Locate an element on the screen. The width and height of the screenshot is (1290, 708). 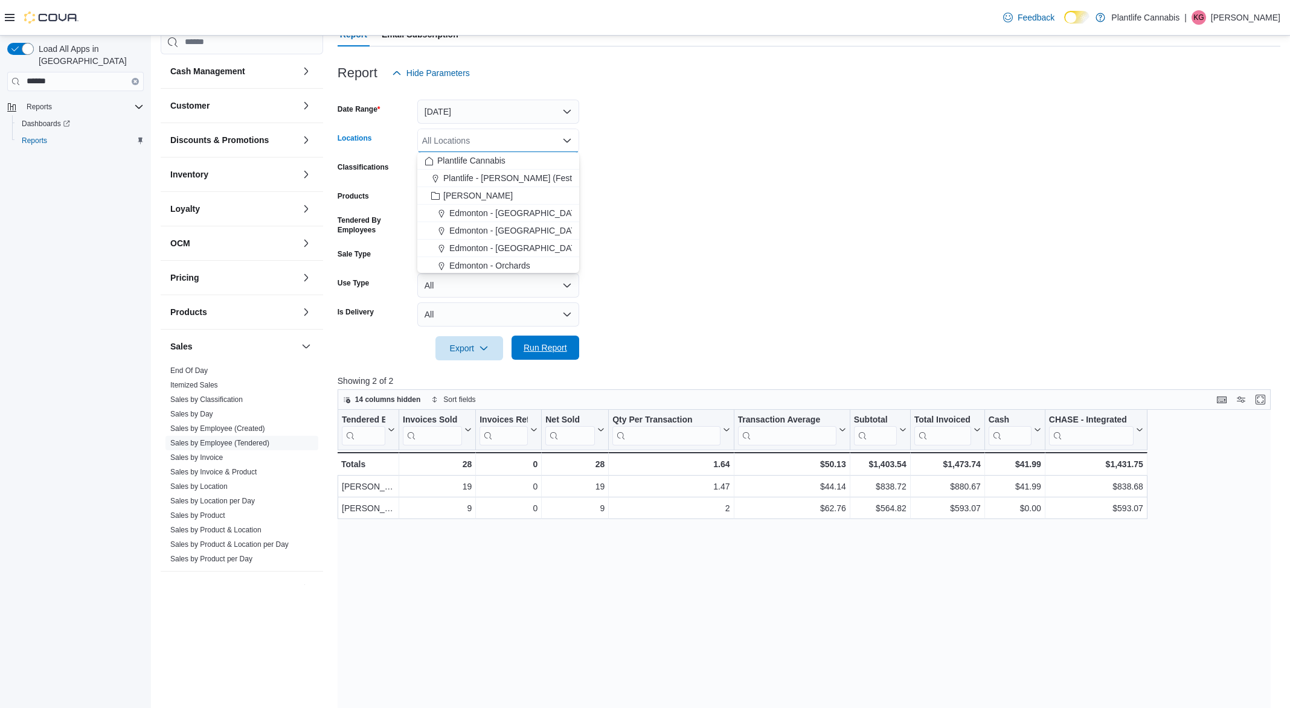
div: $1,431.75 is located at coordinates (1096, 464).